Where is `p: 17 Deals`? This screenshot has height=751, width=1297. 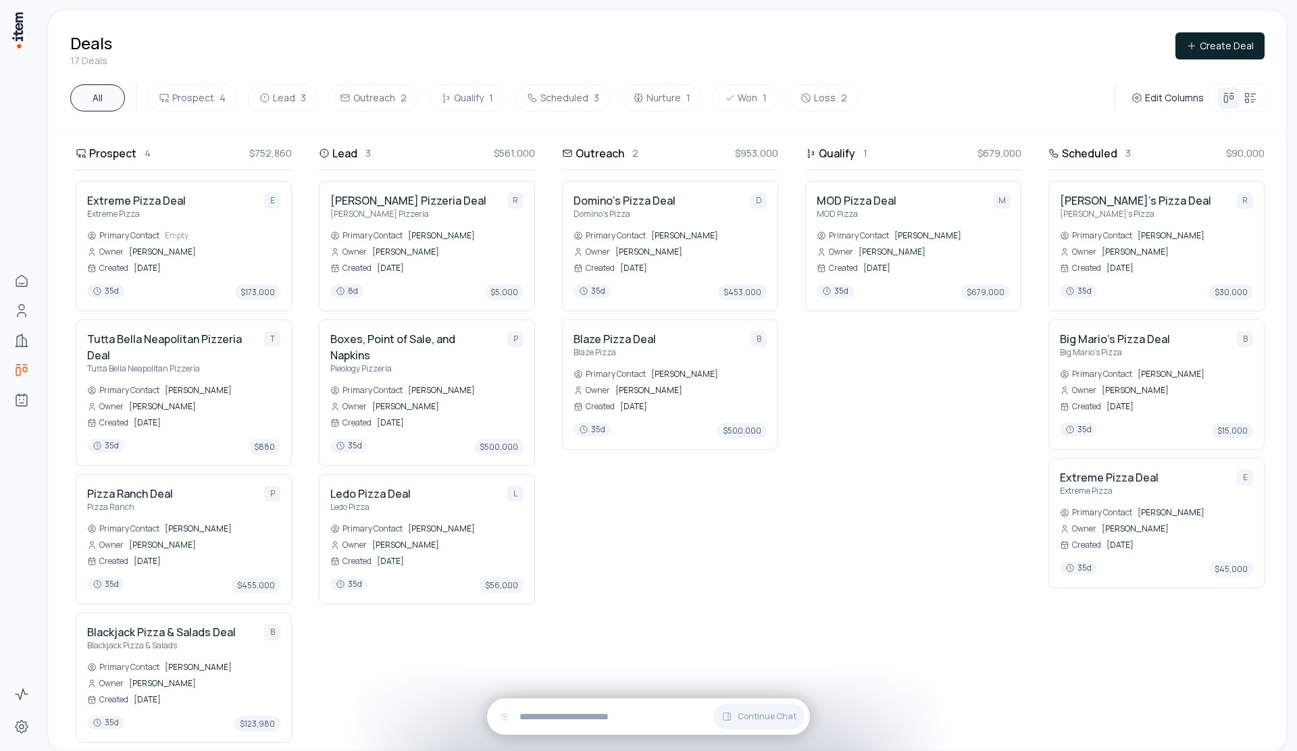
p: 17 Deals is located at coordinates (91, 61).